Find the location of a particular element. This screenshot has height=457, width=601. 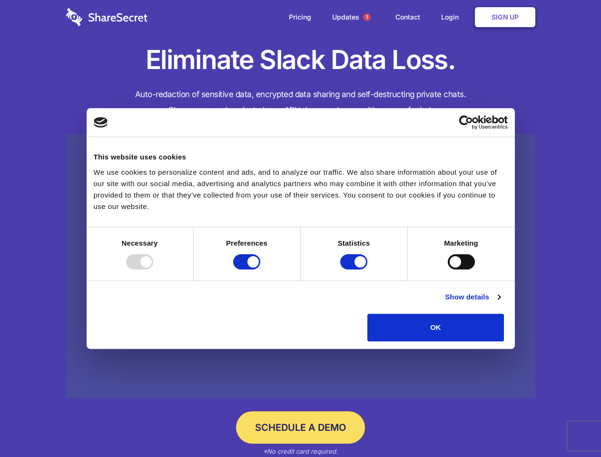

div: We use cookies to personalize content and ads, and to analyze our traffic. We also share informat... is located at coordinates (301, 189).